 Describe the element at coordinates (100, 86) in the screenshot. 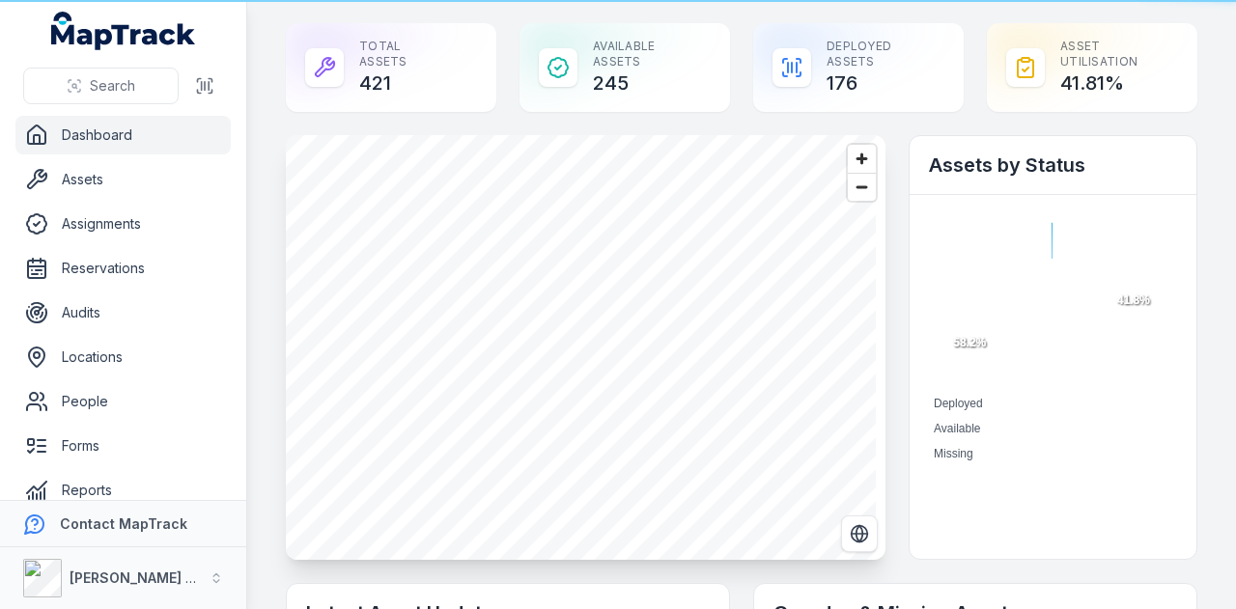

I see `button: Search` at that location.